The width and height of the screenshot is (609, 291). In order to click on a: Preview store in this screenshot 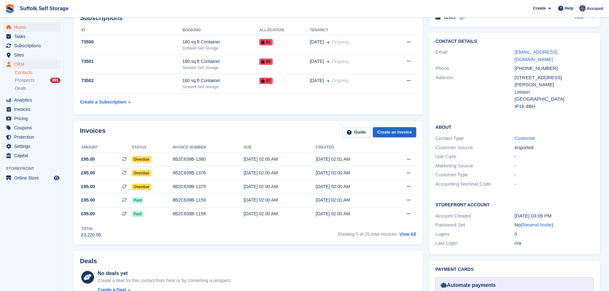, I will do `click(57, 178)`.